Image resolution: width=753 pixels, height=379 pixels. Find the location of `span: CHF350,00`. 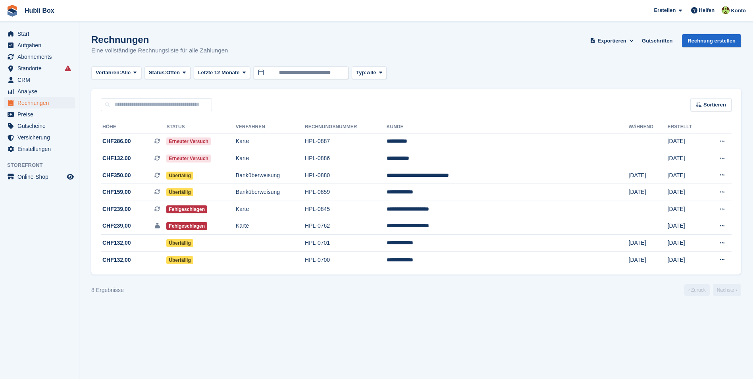

span: CHF350,00 is located at coordinates (117, 175).